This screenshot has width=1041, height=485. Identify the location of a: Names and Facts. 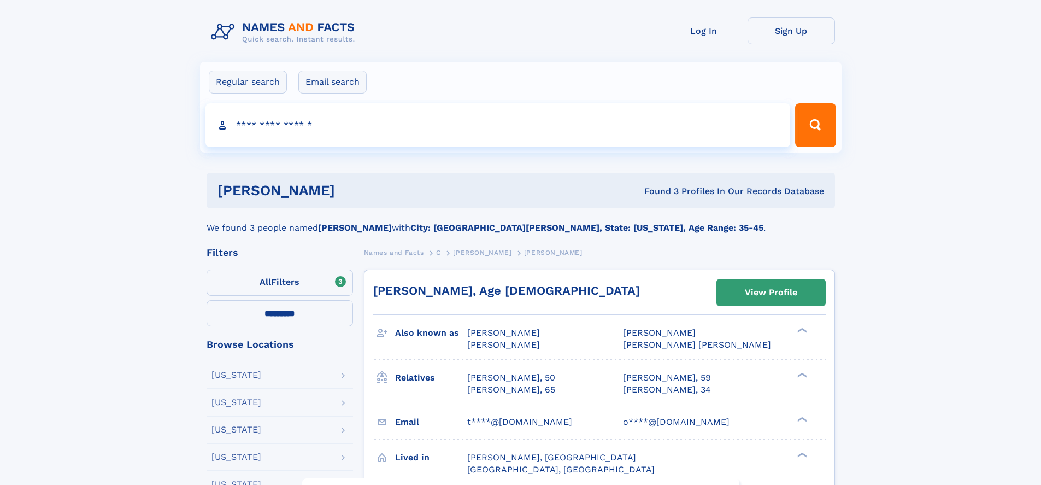
(394, 252).